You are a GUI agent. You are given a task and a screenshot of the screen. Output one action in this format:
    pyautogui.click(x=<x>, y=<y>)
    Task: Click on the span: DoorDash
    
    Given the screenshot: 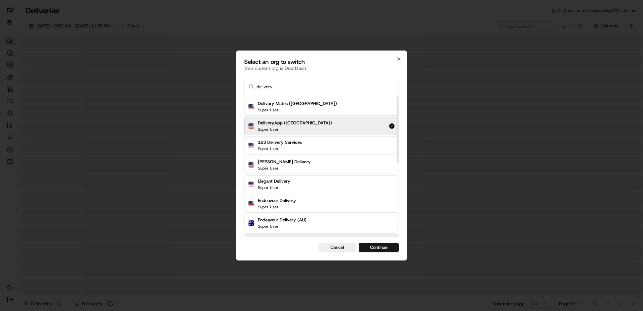 What is the action you would take?
    pyautogui.click(x=295, y=68)
    